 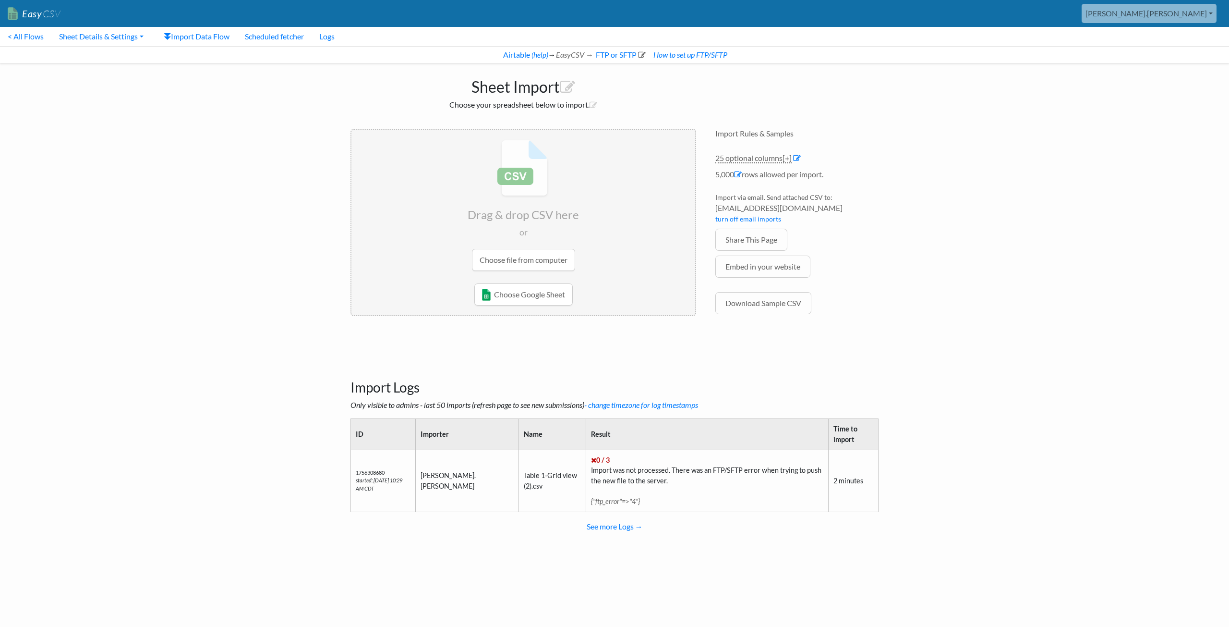 What do you see at coordinates (523, 294) in the screenshot?
I see `a: Choose Google Sheet` at bounding box center [523, 294].